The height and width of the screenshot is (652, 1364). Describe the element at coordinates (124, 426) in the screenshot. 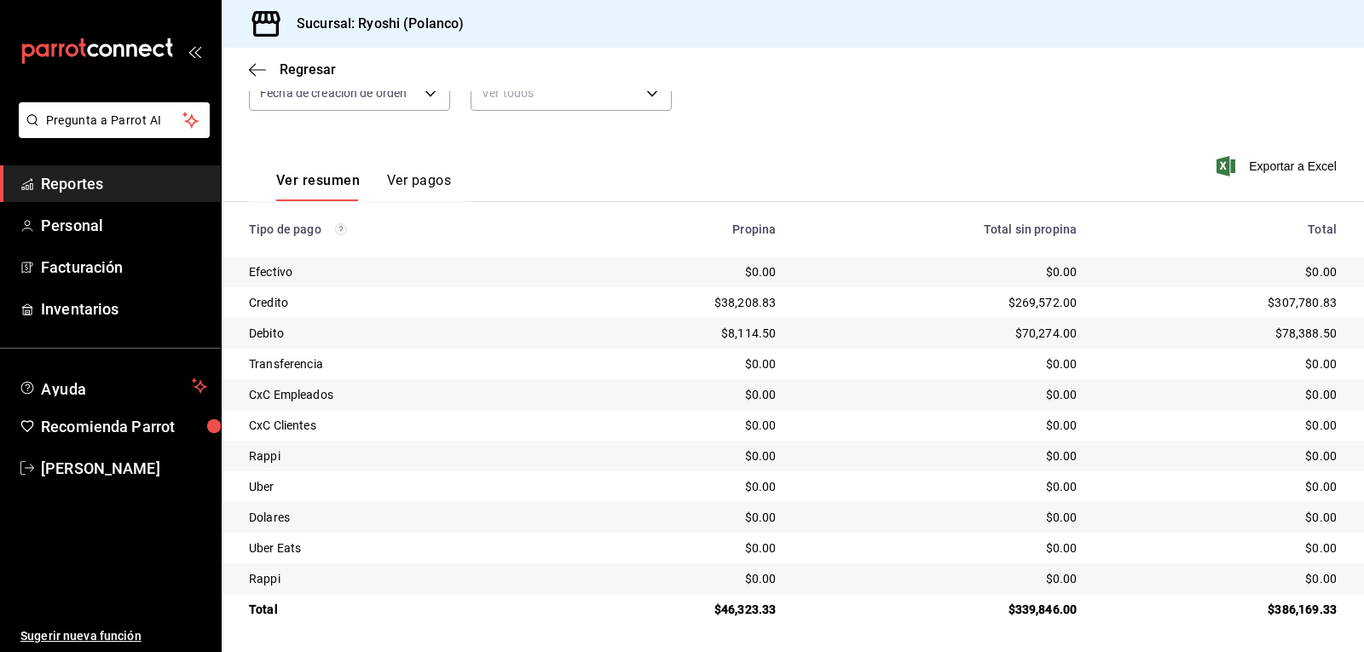

I see `span: Recomienda Parrot` at that location.